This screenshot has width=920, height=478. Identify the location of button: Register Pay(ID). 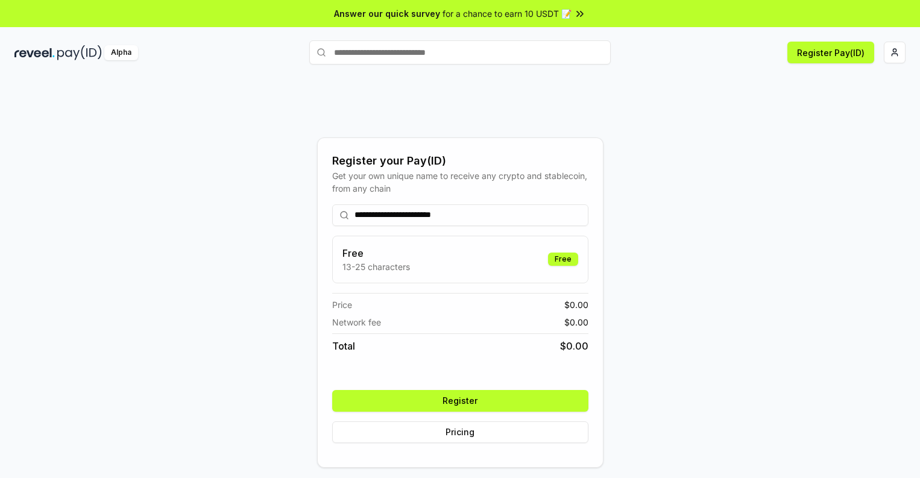
(830, 52).